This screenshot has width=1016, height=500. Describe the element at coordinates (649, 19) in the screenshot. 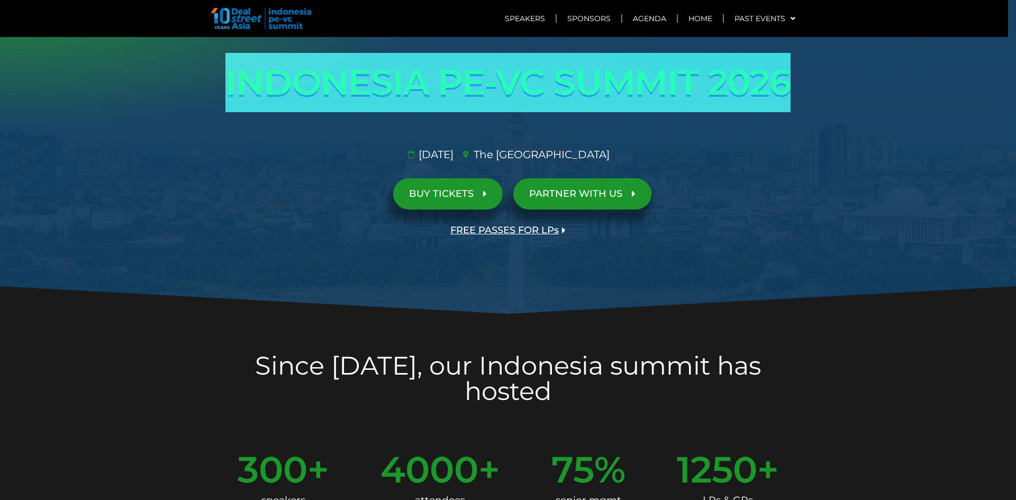

I see `a: Agenda` at that location.